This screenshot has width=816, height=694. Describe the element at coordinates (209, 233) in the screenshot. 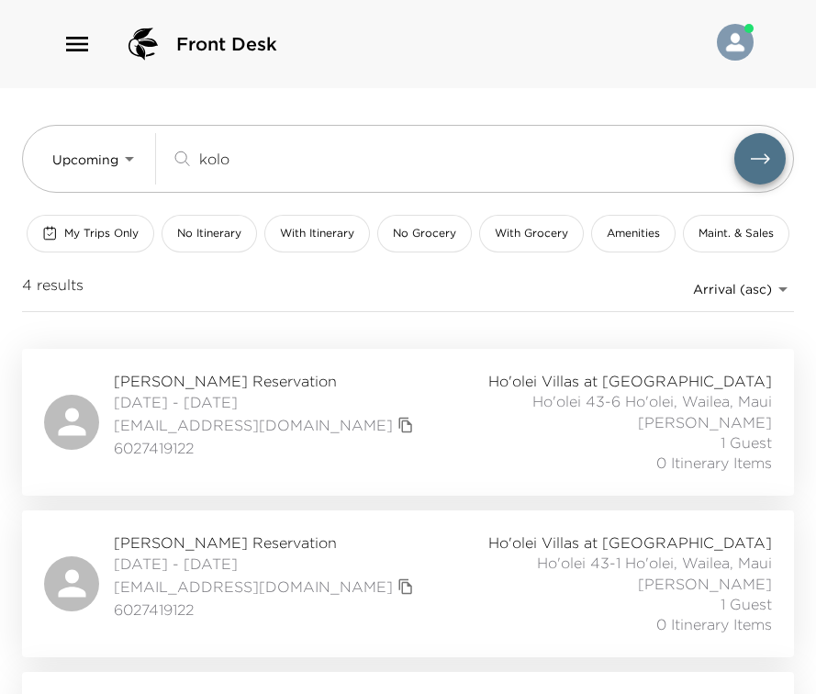

I see `span: No Itinerary` at that location.